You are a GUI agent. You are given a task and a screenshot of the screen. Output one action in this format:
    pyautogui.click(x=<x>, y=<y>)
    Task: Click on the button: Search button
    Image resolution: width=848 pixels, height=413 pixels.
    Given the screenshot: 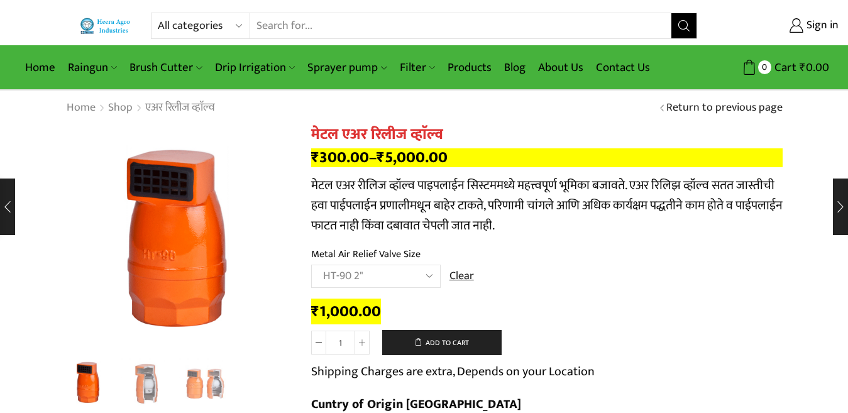 What is the action you would take?
    pyautogui.click(x=684, y=26)
    